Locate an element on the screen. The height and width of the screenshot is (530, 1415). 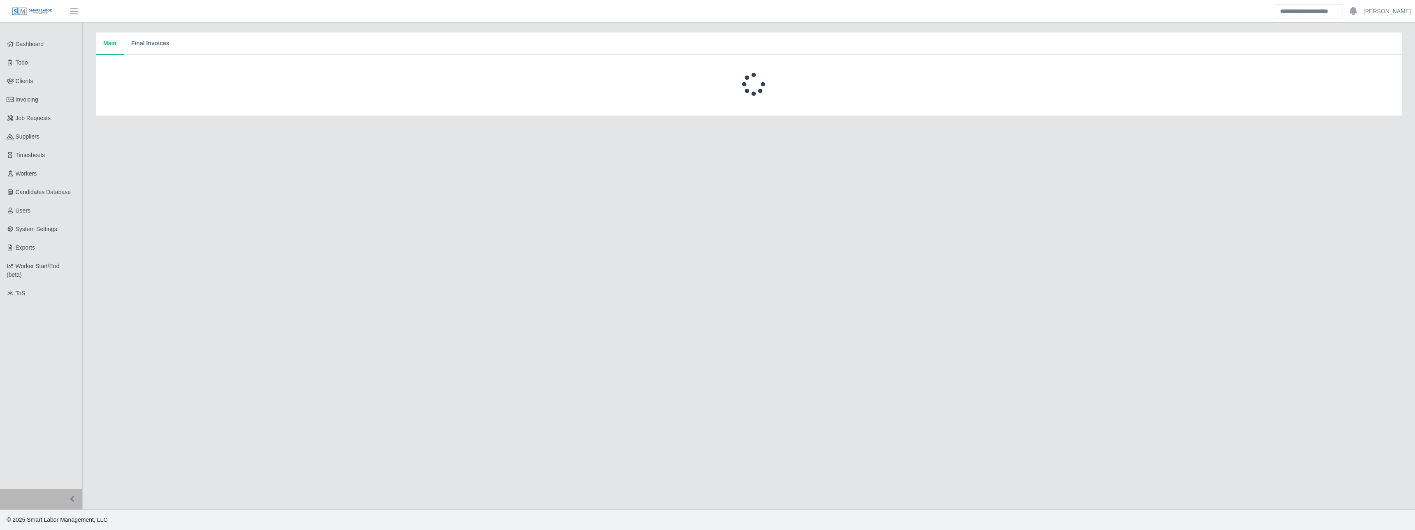
span: System Settings is located at coordinates (36, 229).